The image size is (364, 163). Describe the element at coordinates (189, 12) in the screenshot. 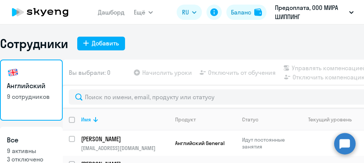

I see `button: RU` at that location.